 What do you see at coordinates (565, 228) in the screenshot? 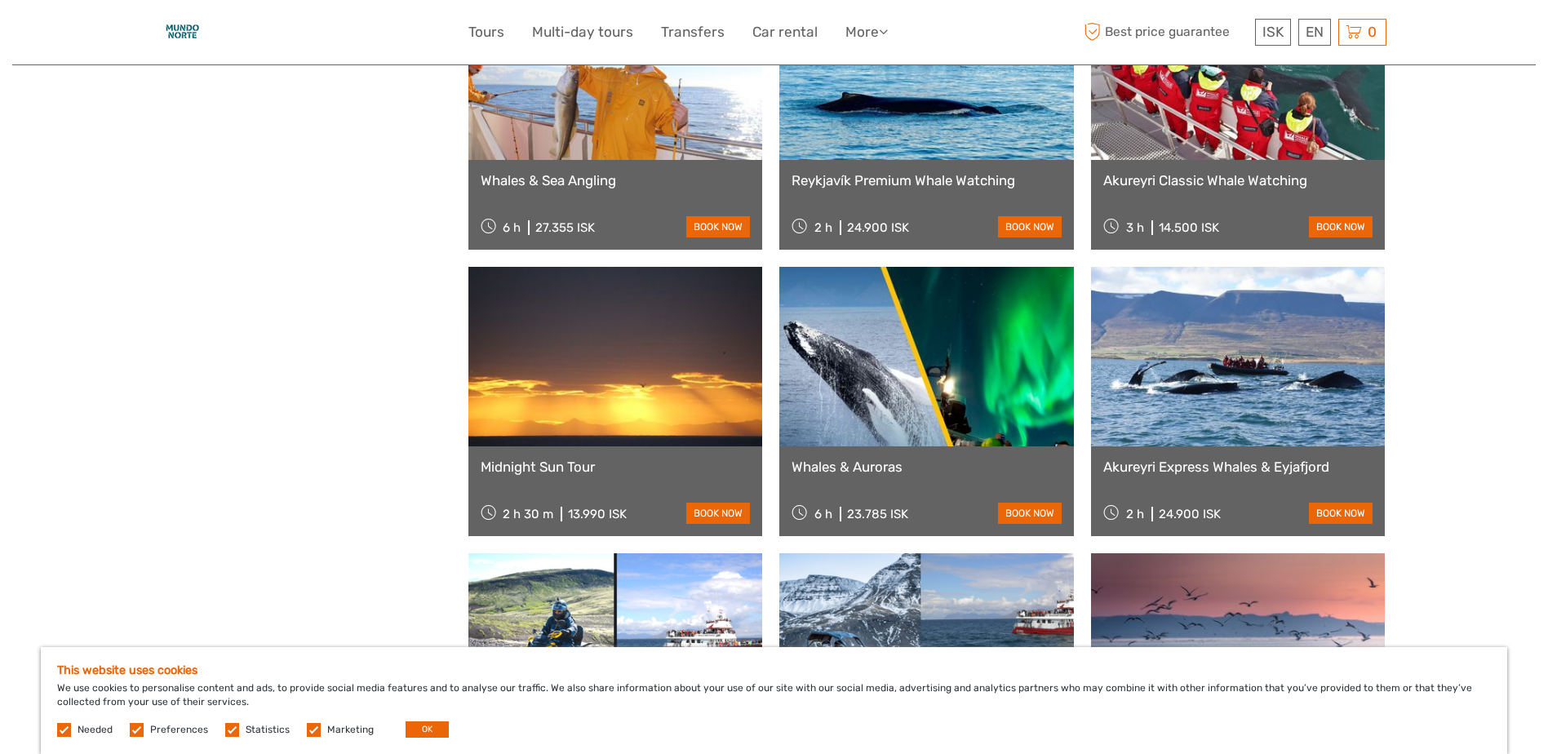
I see `div: 27.355 ISK` at bounding box center [565, 228].